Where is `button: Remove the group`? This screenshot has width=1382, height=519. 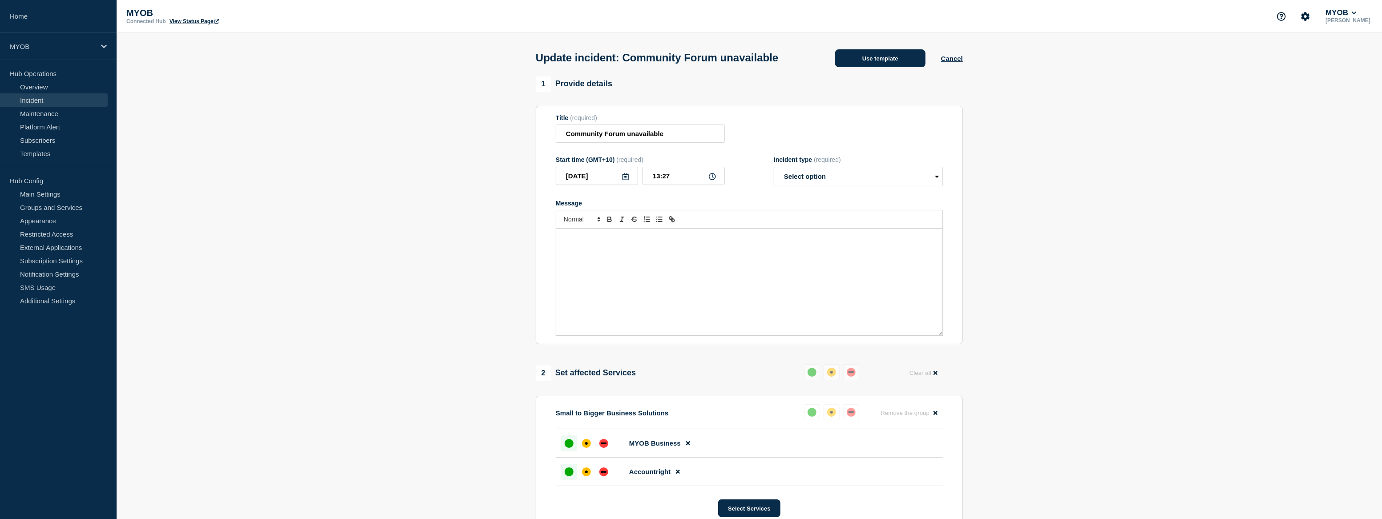
button: Remove the group is located at coordinates (909, 413).